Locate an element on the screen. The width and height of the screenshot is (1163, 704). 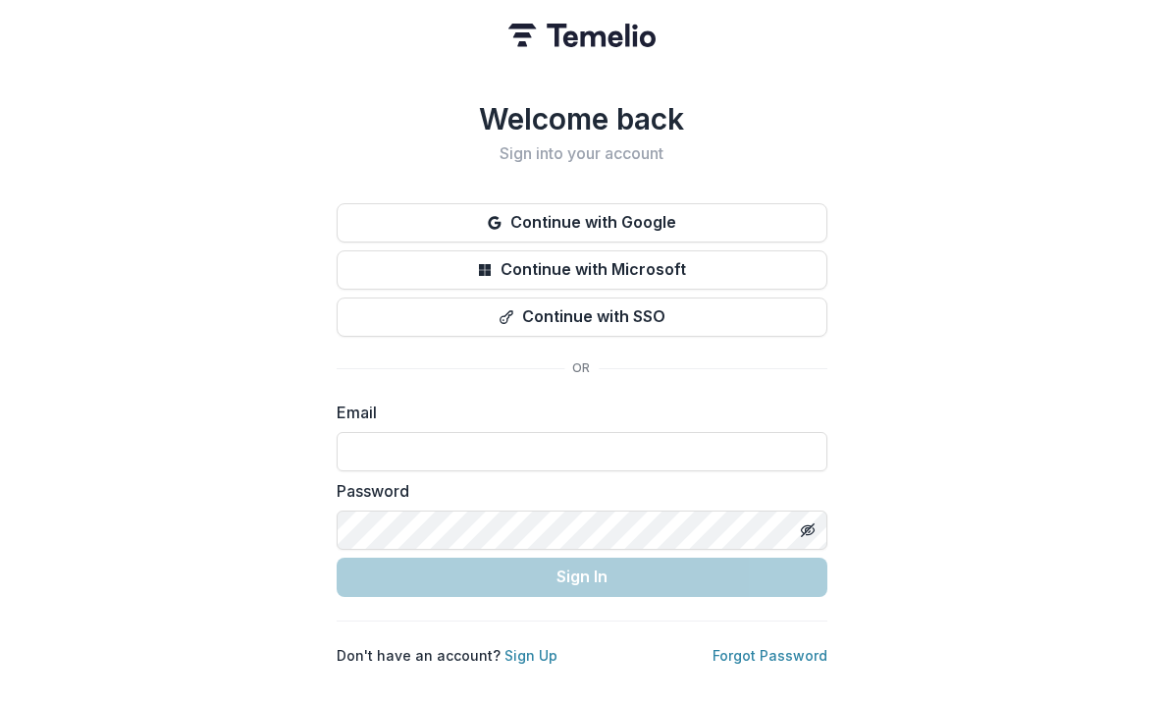
p: Don't have an account? is located at coordinates (447, 655).